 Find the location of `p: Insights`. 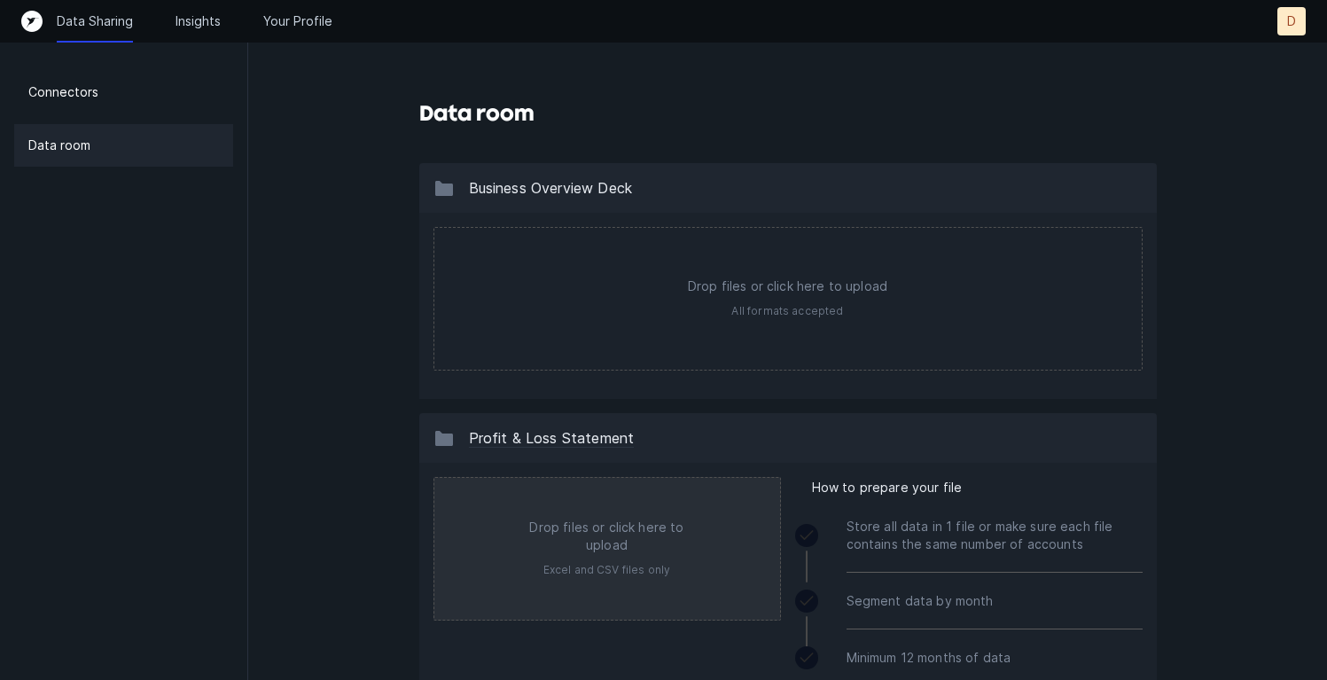

p: Insights is located at coordinates (198, 21).